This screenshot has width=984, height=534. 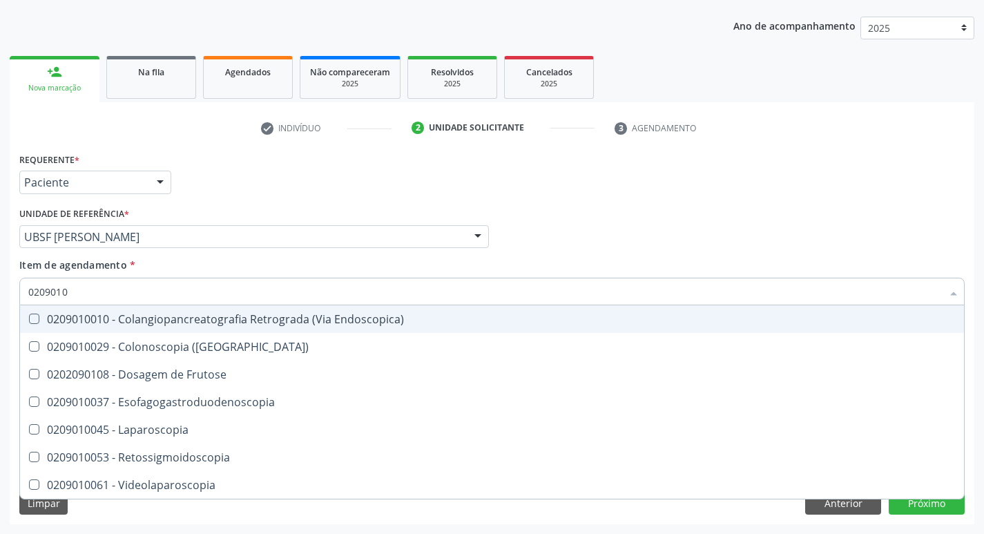 What do you see at coordinates (549, 72) in the screenshot?
I see `span: Cancelados` at bounding box center [549, 72].